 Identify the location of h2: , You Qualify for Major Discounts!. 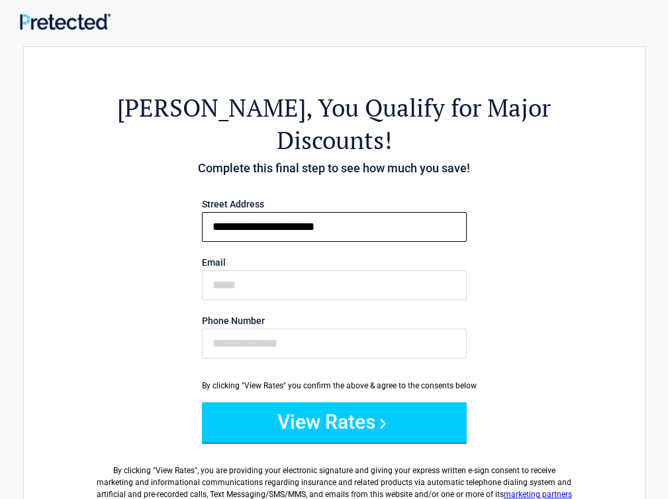
(335, 124).